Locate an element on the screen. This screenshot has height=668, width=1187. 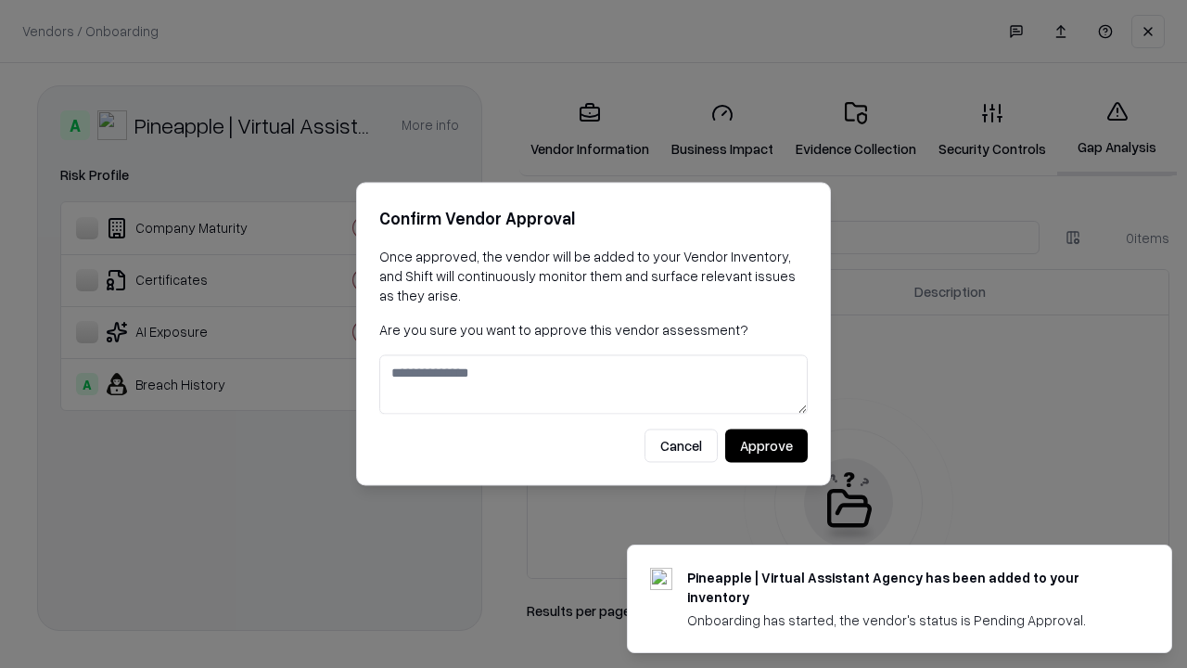
p: Are you sure you want to approve this vendor assessment? is located at coordinates (593, 329).